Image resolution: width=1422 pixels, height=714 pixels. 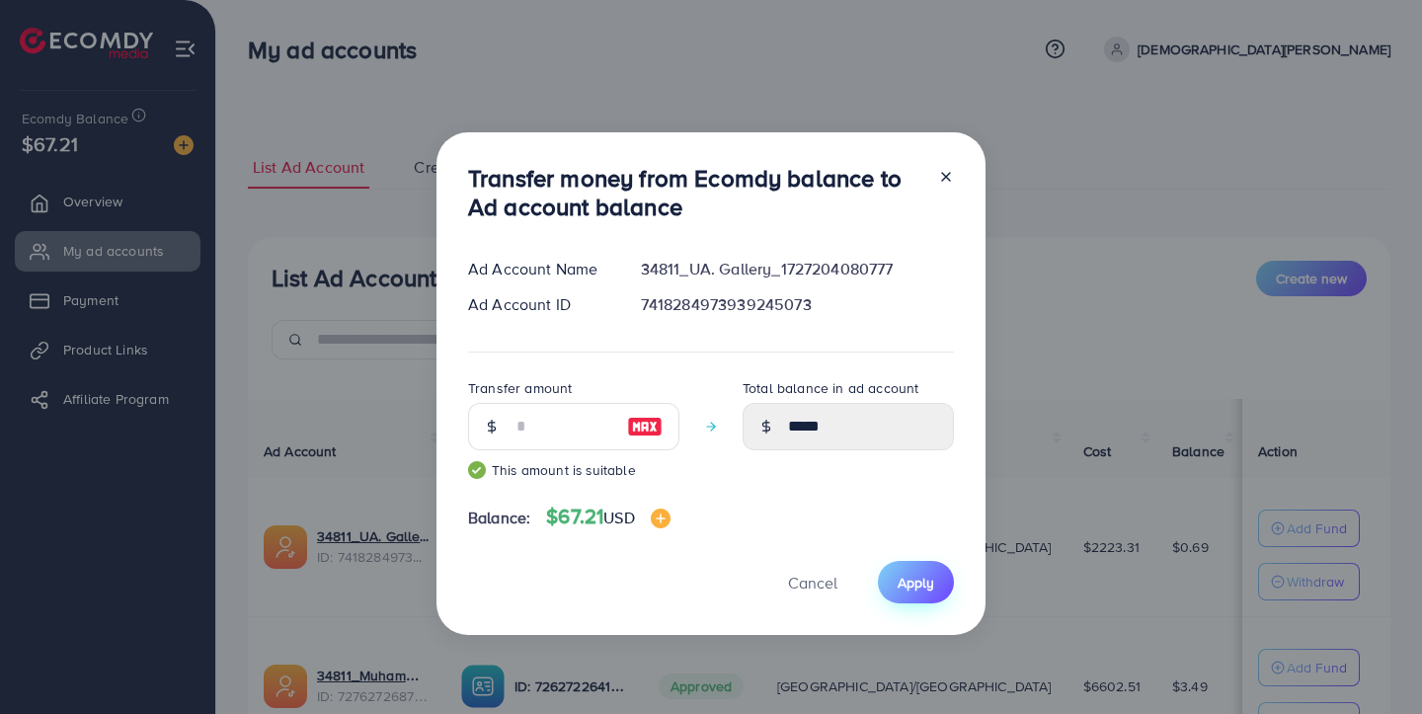 What do you see at coordinates (520, 388) in the screenshot?
I see `label: Transfer amount` at bounding box center [520, 388].